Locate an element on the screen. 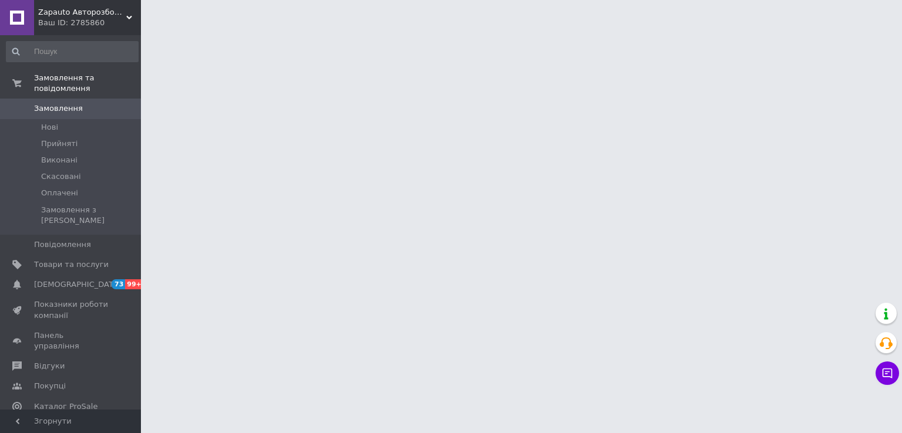 This screenshot has width=902, height=433. span: Прийняті is located at coordinates (59, 144).